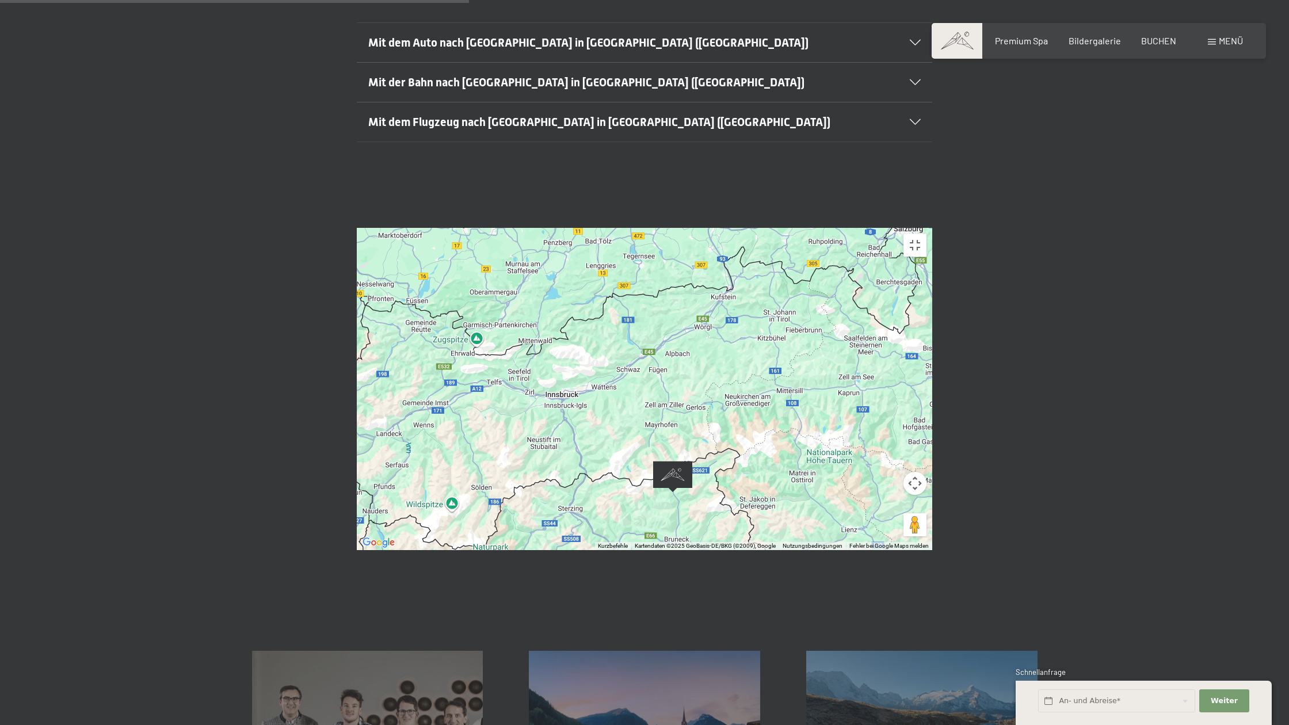 The height and width of the screenshot is (725, 1289). I want to click on a: Nutzungsbedingungen, so click(812, 545).